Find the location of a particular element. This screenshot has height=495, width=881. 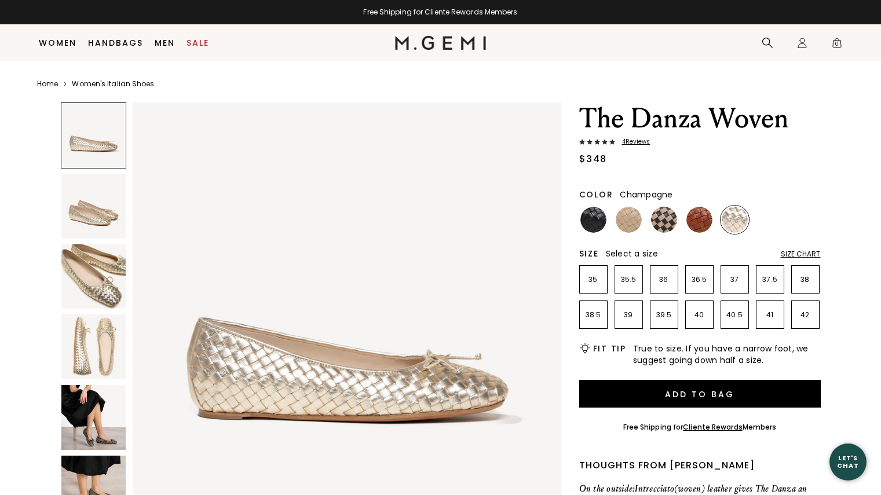

div: Free Shipping for Members is located at coordinates (700, 428).